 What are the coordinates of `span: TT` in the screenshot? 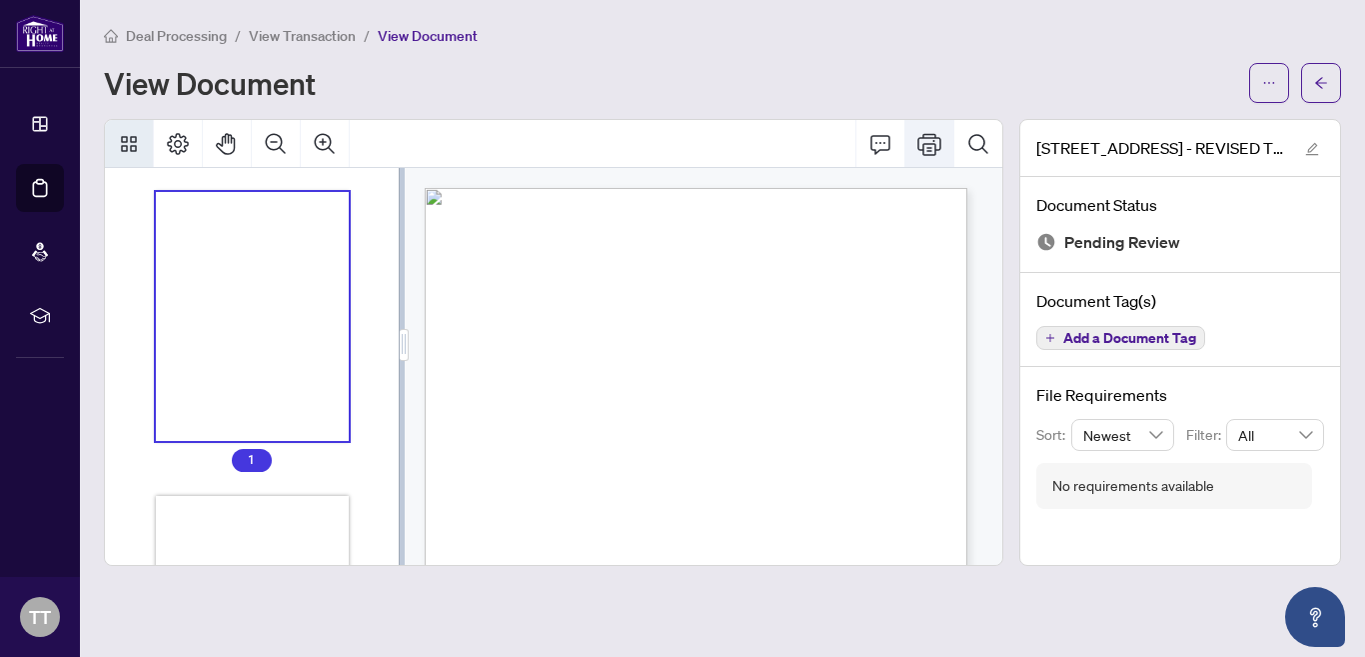 It's located at (40, 617).